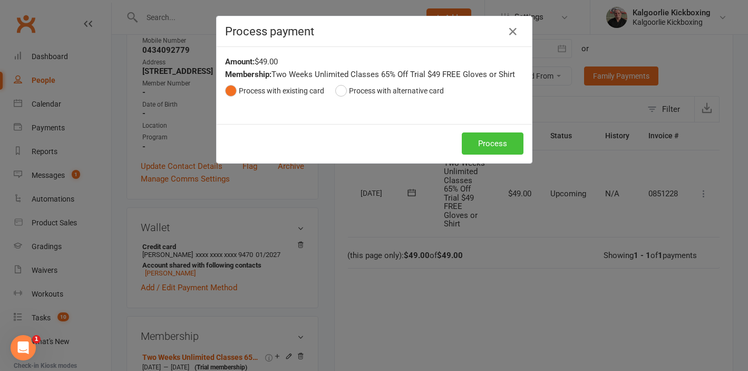 Image resolution: width=748 pixels, height=371 pixels. I want to click on strong: Amount:, so click(240, 62).